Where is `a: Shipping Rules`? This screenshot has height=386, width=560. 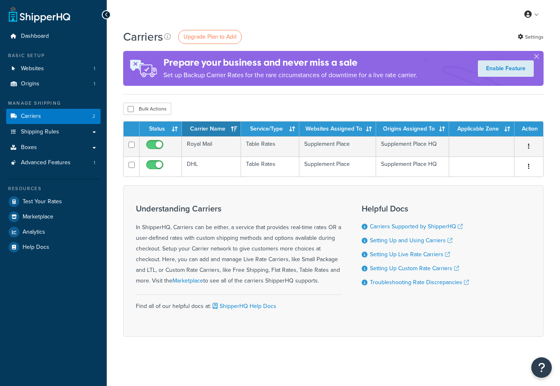
a: Shipping Rules is located at coordinates (53, 132).